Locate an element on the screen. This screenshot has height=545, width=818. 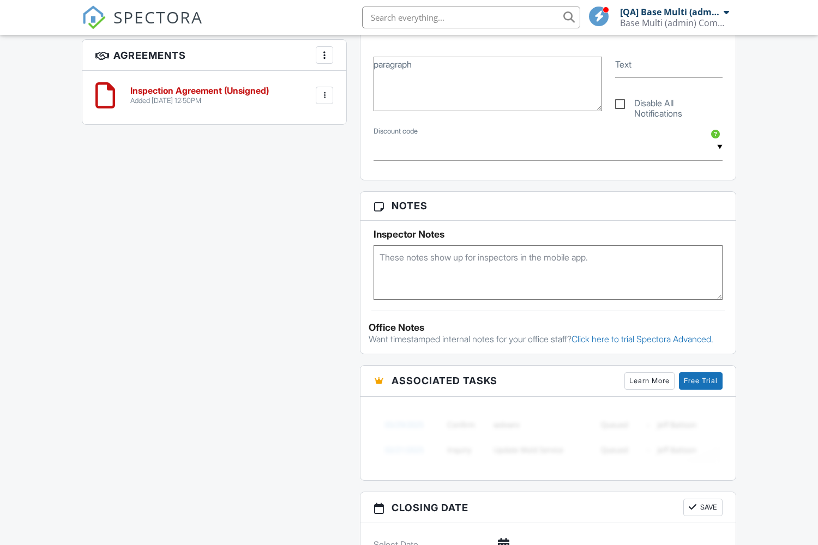
a: Learn More is located at coordinates (650, 381).